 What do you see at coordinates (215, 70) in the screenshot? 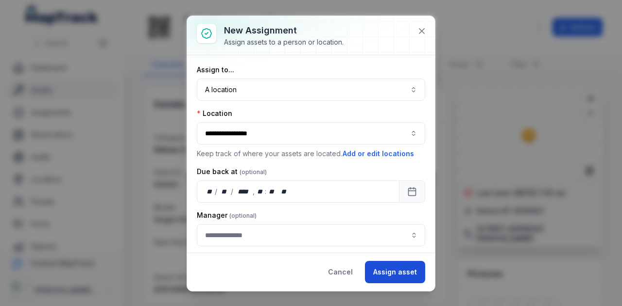
I see `label: Assign to...` at bounding box center [215, 70].